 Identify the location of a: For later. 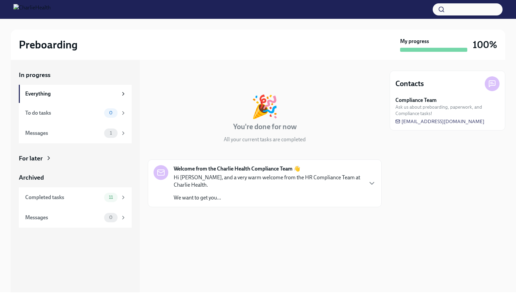
(75, 158).